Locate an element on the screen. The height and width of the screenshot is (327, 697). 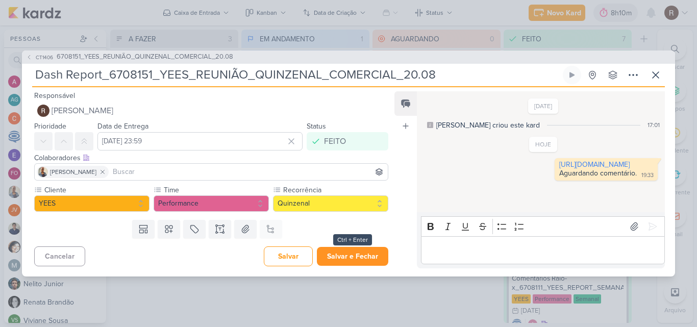
div: Editor toolbar is located at coordinates (543, 226).